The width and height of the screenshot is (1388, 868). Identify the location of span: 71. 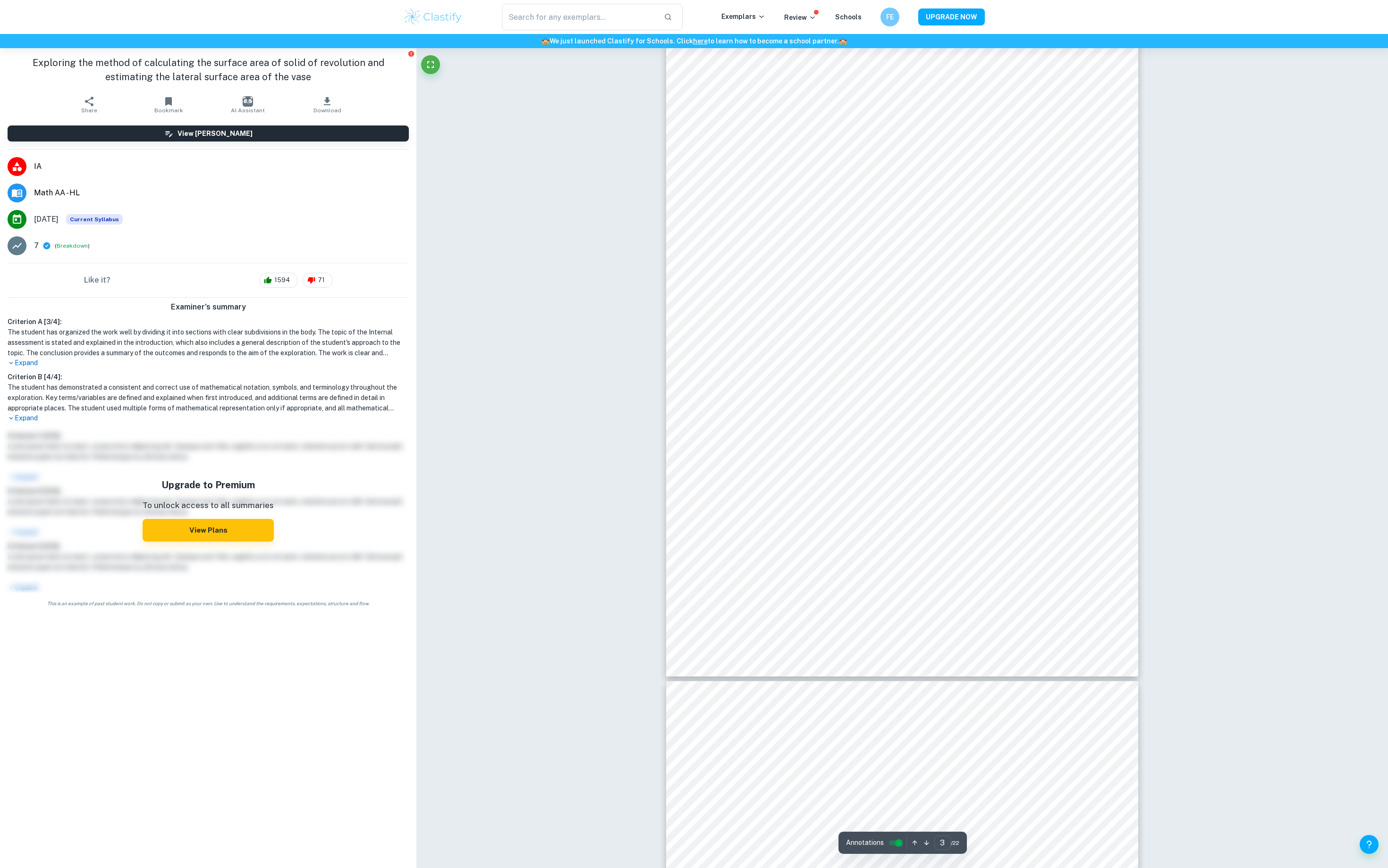
(321, 280).